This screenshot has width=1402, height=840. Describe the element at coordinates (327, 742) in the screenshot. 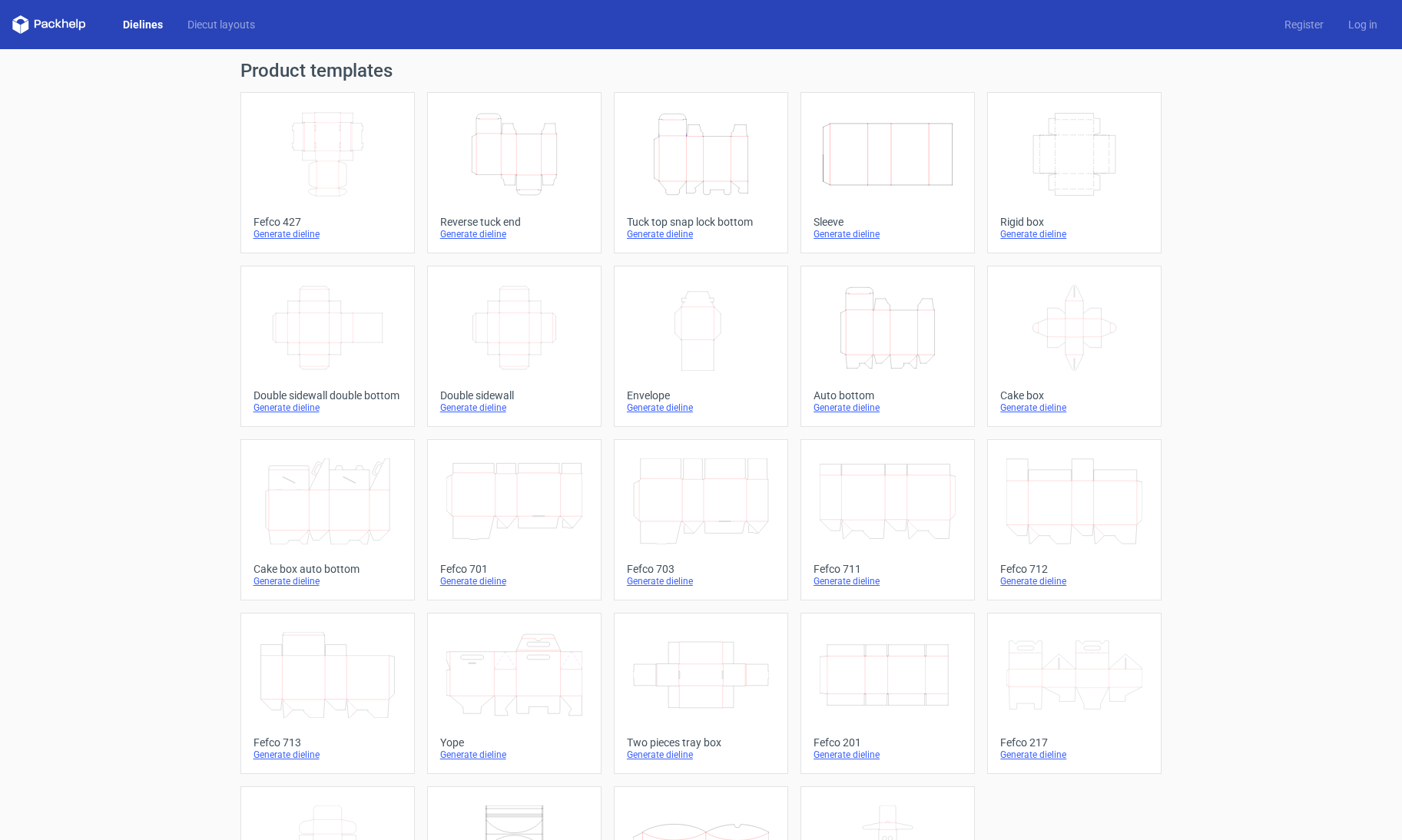

I see `div: Fefco 713` at that location.